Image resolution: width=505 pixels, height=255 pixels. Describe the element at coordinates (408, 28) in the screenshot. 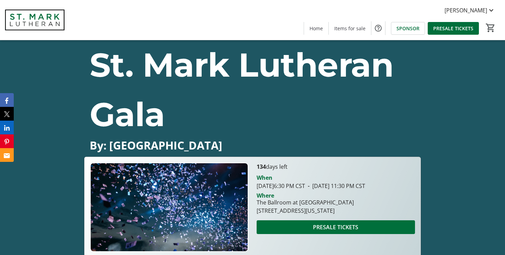

I see `a: SPONSOR` at that location.